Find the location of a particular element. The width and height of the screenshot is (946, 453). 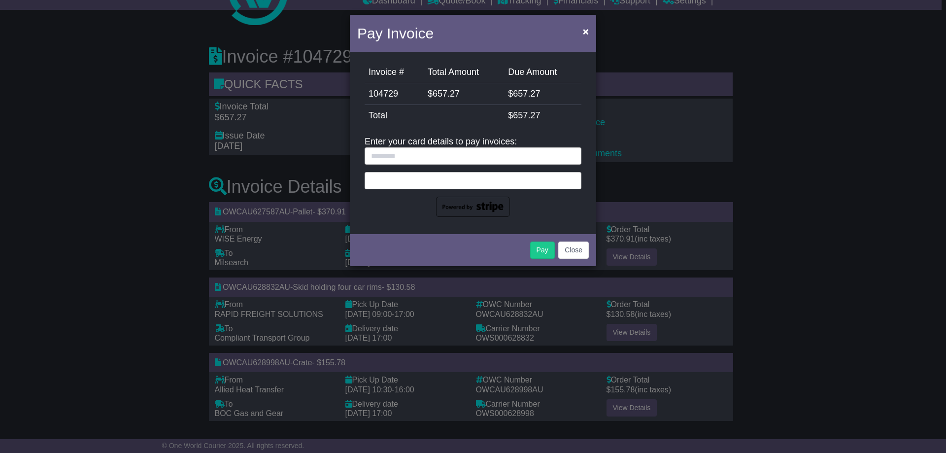

h4: Pay Invoice is located at coordinates (395, 33).